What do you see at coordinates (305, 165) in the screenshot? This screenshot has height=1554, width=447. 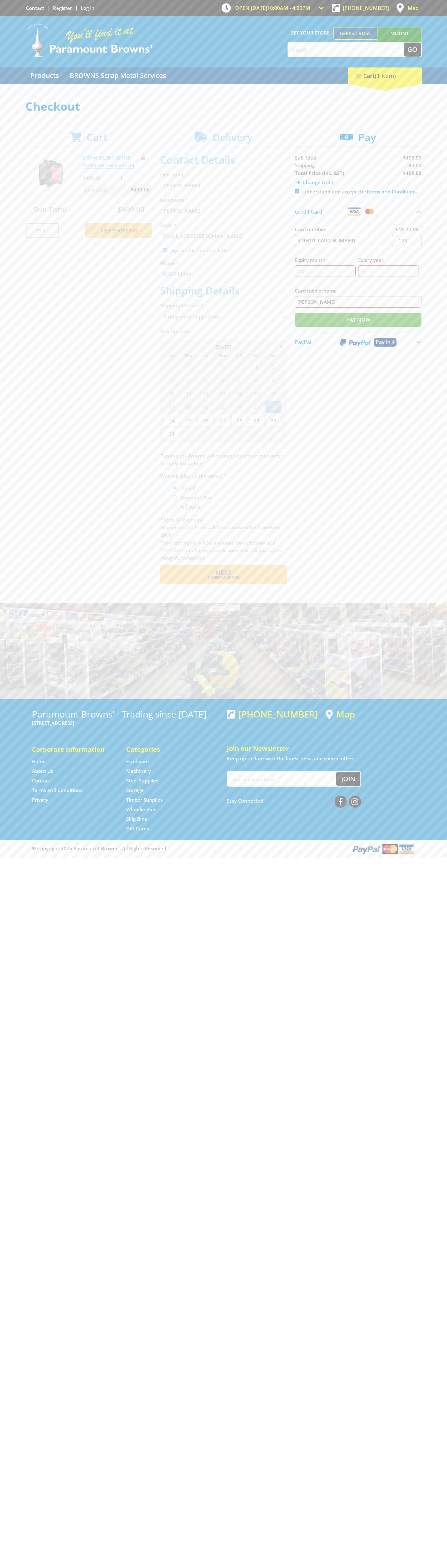 I see `span: Shipping` at bounding box center [305, 165].